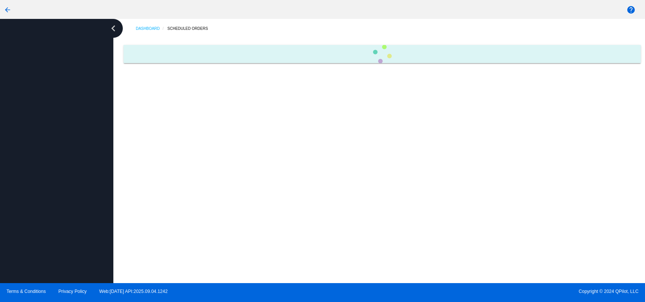 The height and width of the screenshot is (302, 645). What do you see at coordinates (631, 10) in the screenshot?
I see `mat-icon: help` at bounding box center [631, 10].